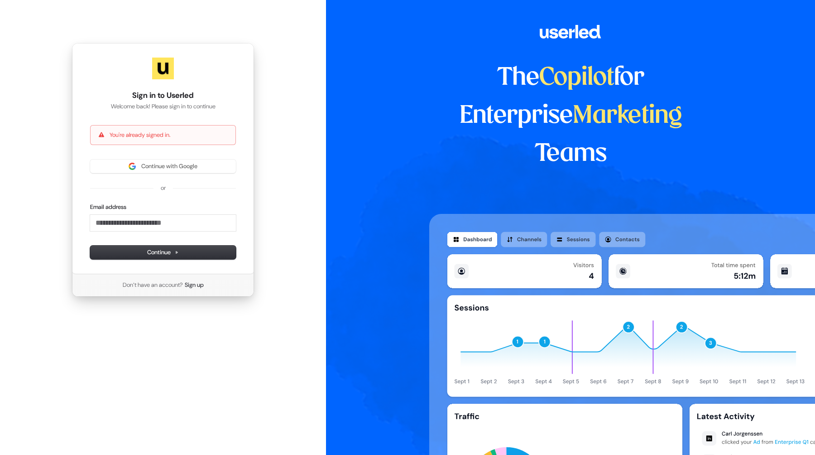  Describe the element at coordinates (169, 166) in the screenshot. I see `span: Continue with Google` at that location.